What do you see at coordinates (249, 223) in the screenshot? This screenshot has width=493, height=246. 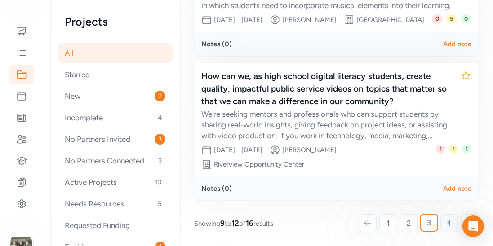 I see `span: 16` at bounding box center [249, 223].